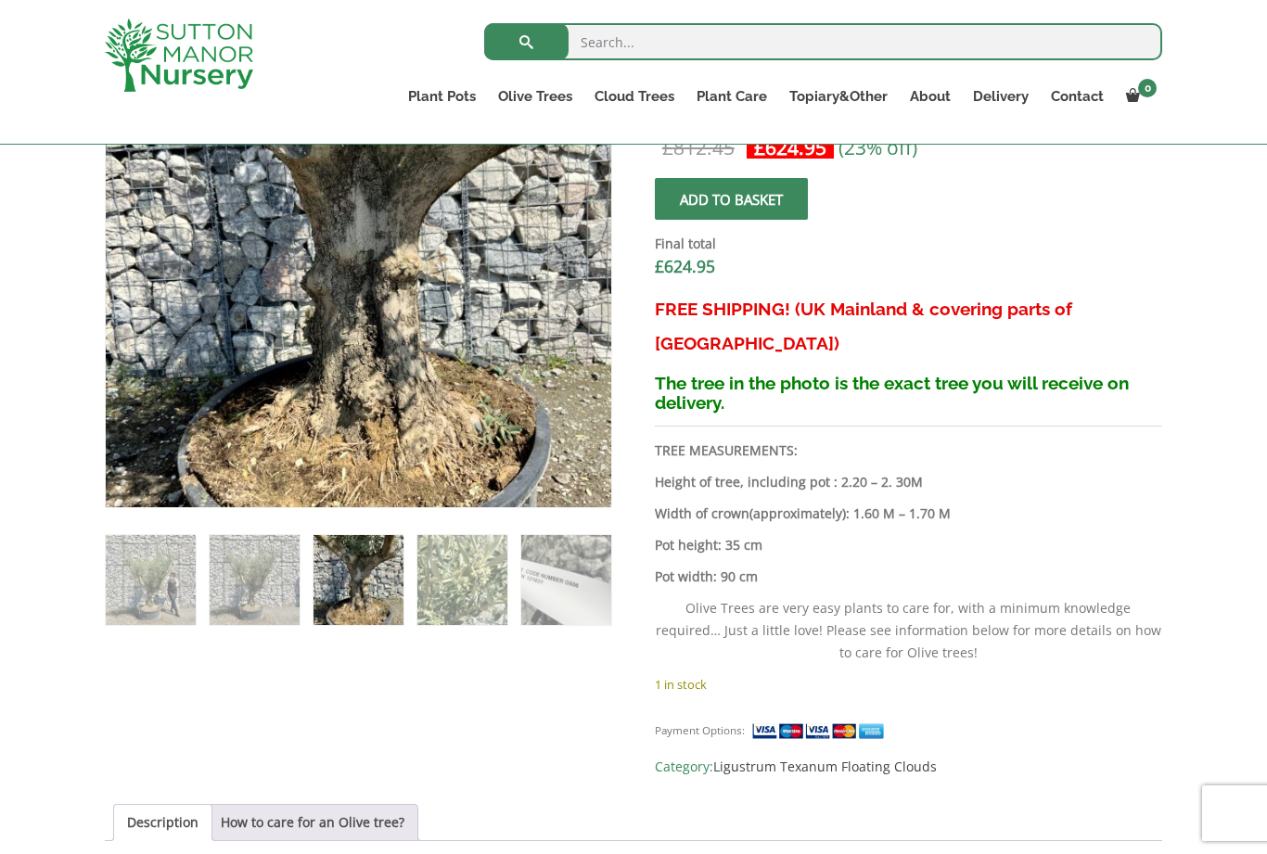  What do you see at coordinates (731, 198) in the screenshot?
I see `button: Add to basket` at bounding box center [731, 198].